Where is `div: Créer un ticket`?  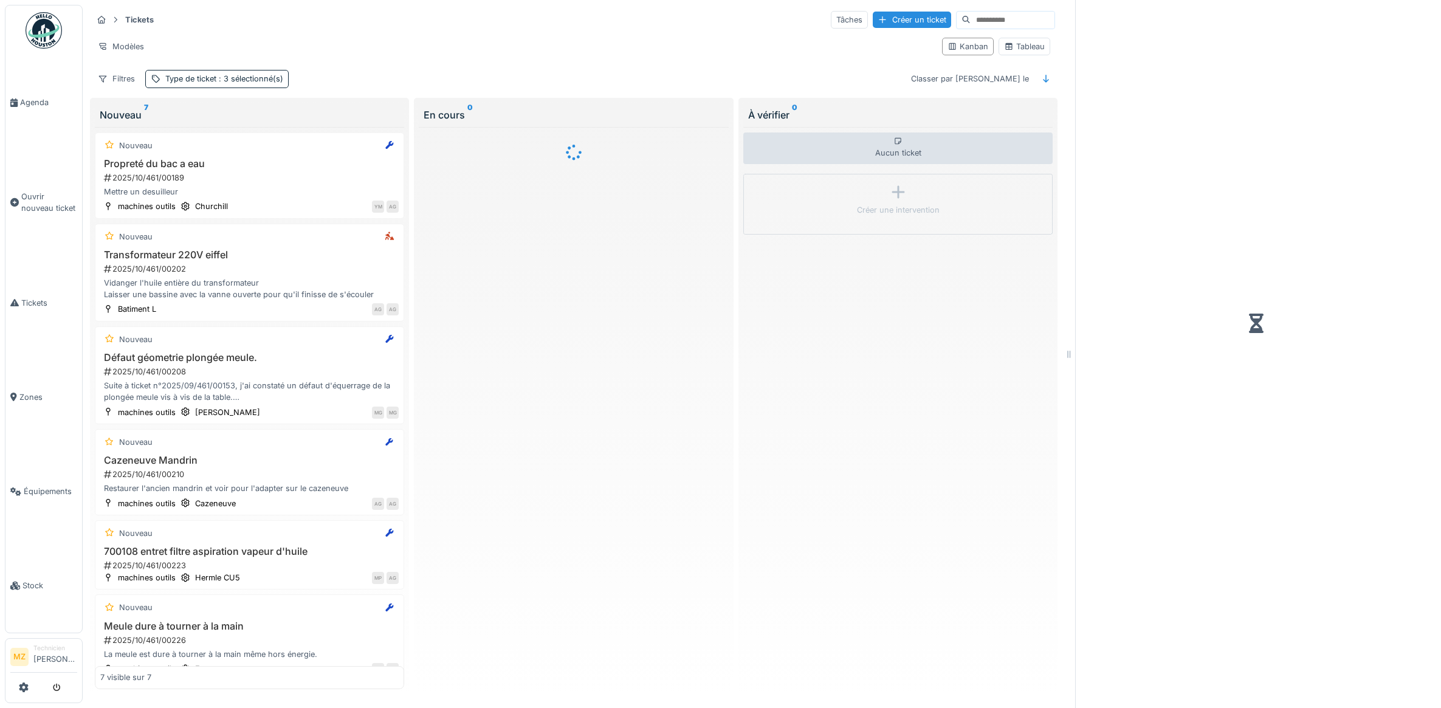
div: Créer un ticket is located at coordinates (912, 19).